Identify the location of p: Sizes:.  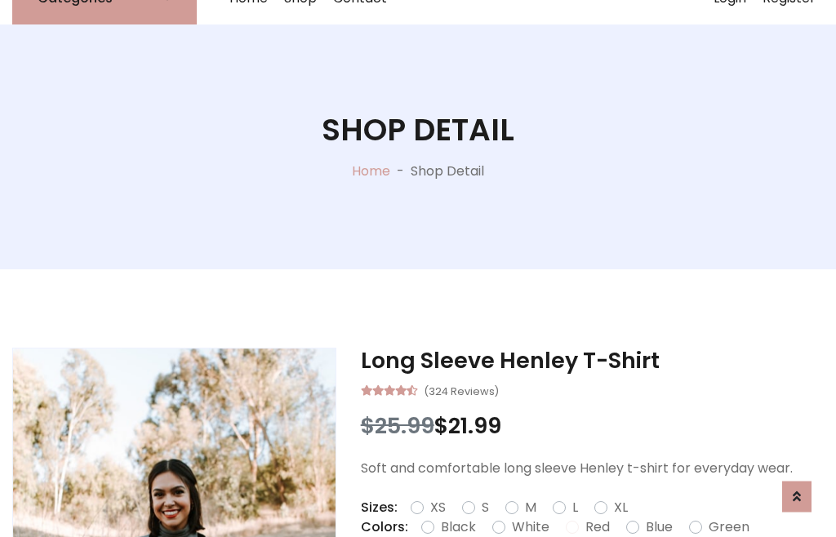
(379, 508).